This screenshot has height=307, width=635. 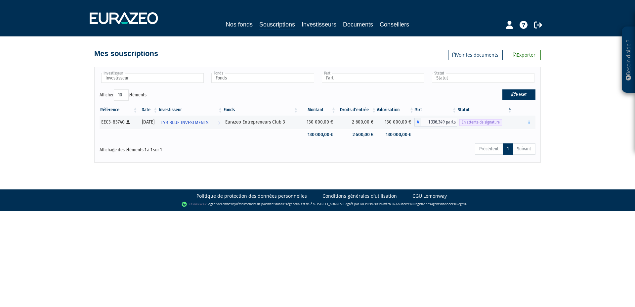 What do you see at coordinates (148, 110) in the screenshot?
I see `th: Date: activer pour trier la colonne par ordre croissant` at bounding box center [148, 110].